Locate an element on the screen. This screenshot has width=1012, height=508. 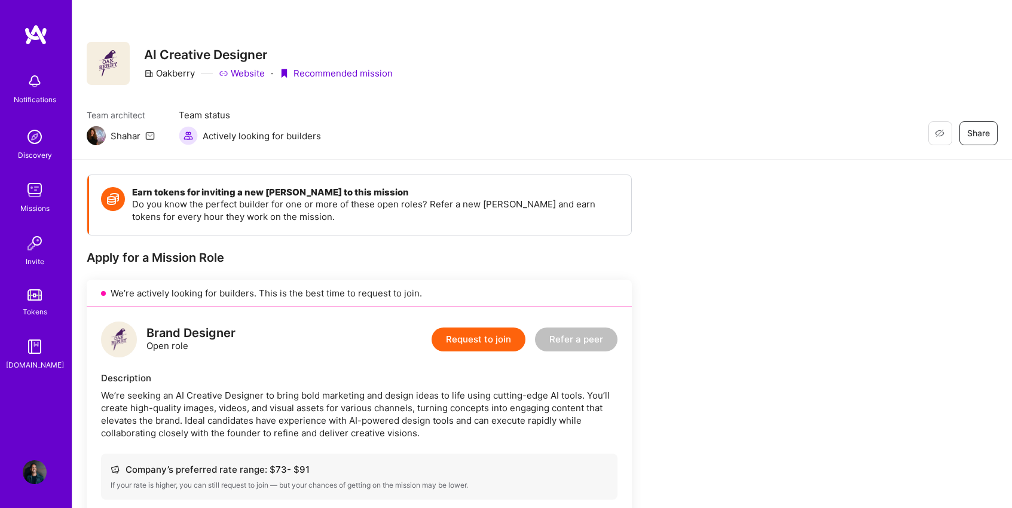
div: Notifications is located at coordinates (35, 99).